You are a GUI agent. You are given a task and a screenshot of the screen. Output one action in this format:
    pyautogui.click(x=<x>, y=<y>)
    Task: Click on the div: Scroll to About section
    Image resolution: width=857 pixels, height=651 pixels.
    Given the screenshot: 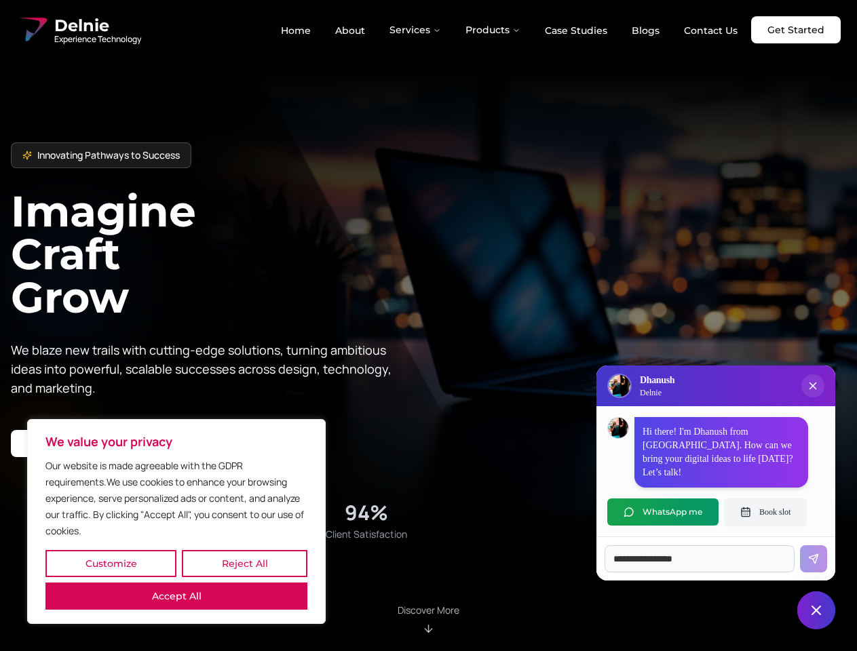 What is the action you would take?
    pyautogui.click(x=428, y=619)
    